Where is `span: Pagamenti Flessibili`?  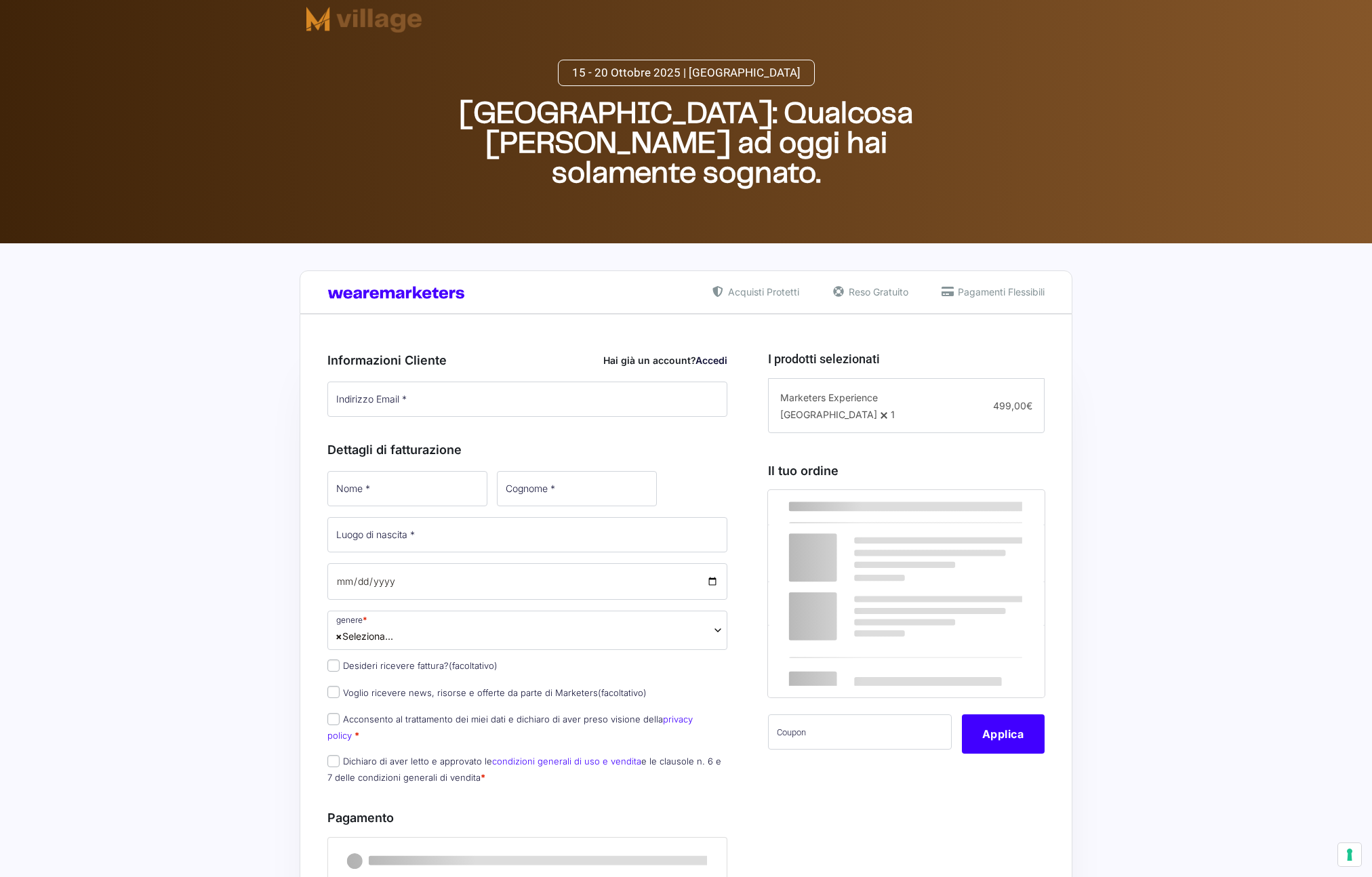 span: Pagamenti Flessibili is located at coordinates (999, 292).